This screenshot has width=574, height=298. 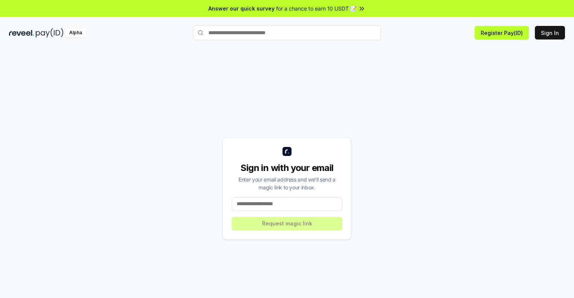 I want to click on div: Alpha, so click(x=76, y=33).